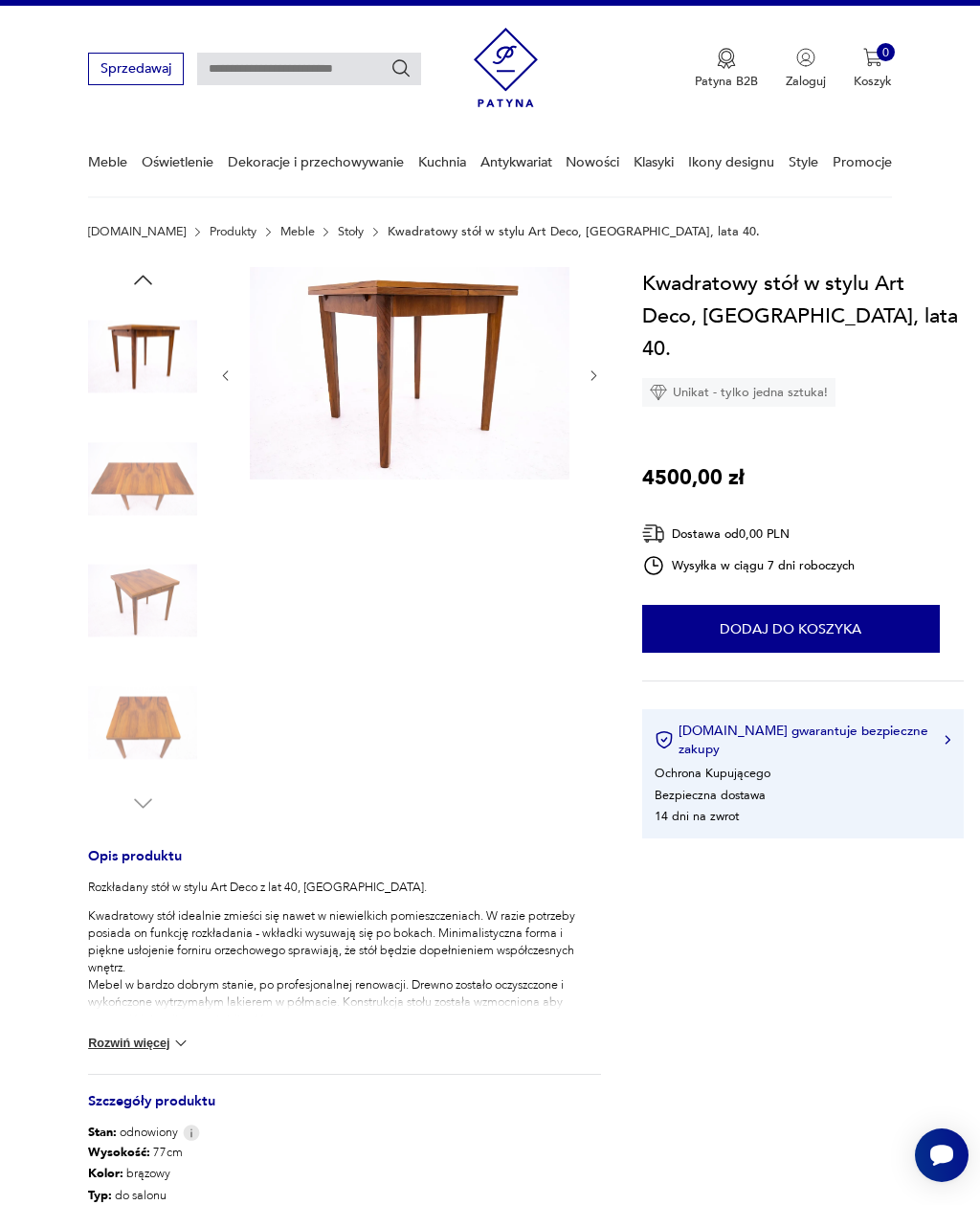  I want to click on img: chevron down, so click(181, 1043).